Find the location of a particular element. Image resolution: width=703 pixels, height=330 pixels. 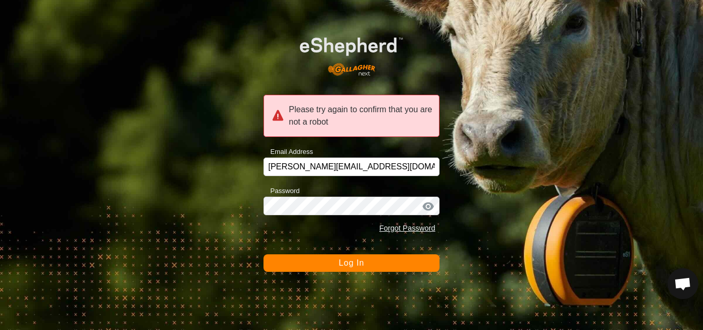

label: Password is located at coordinates (282, 191).